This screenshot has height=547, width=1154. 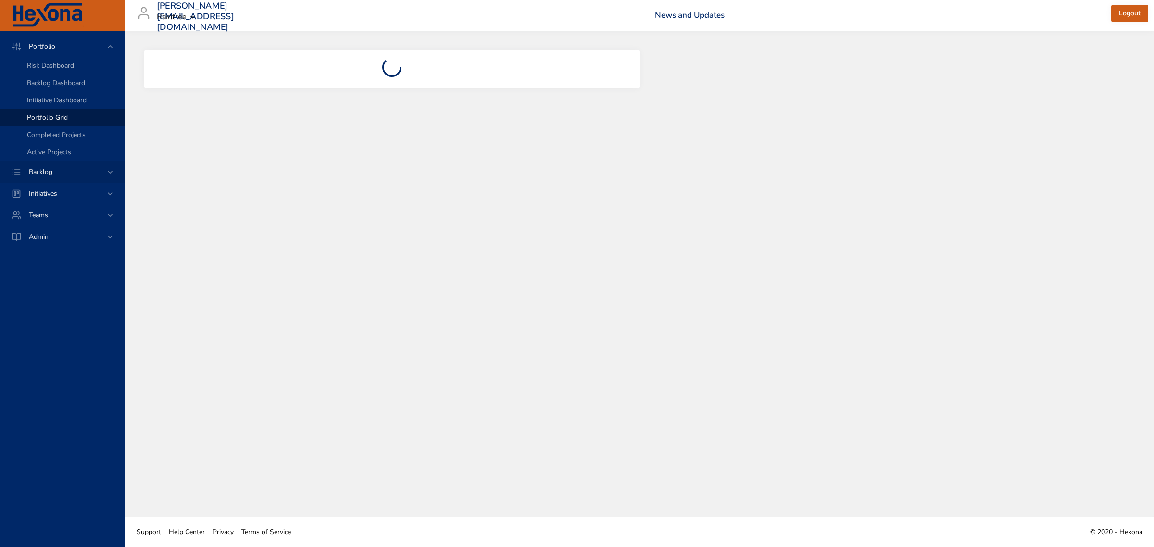 What do you see at coordinates (690, 15) in the screenshot?
I see `a: News and Updates` at bounding box center [690, 15].